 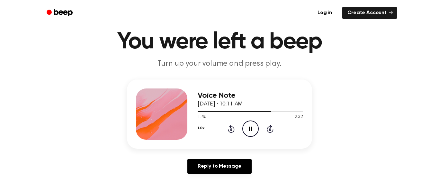 What do you see at coordinates (219, 42) in the screenshot?
I see `h1: You were left a beep` at bounding box center [219, 42].